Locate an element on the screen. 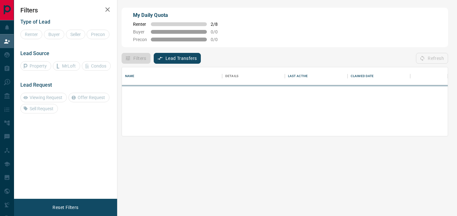 This screenshot has height=216, width=457. button: Reset Filters is located at coordinates (65, 207).